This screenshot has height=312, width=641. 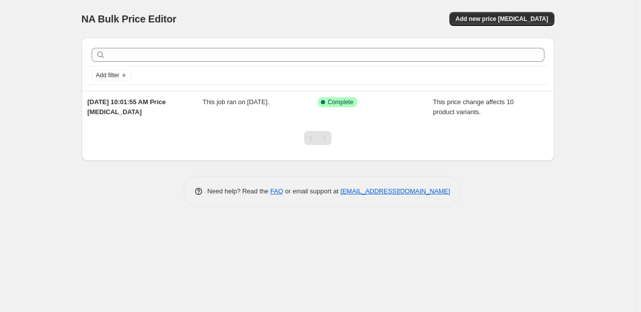 What do you see at coordinates (239, 191) in the screenshot?
I see `span: Need help? Read the` at bounding box center [239, 191].